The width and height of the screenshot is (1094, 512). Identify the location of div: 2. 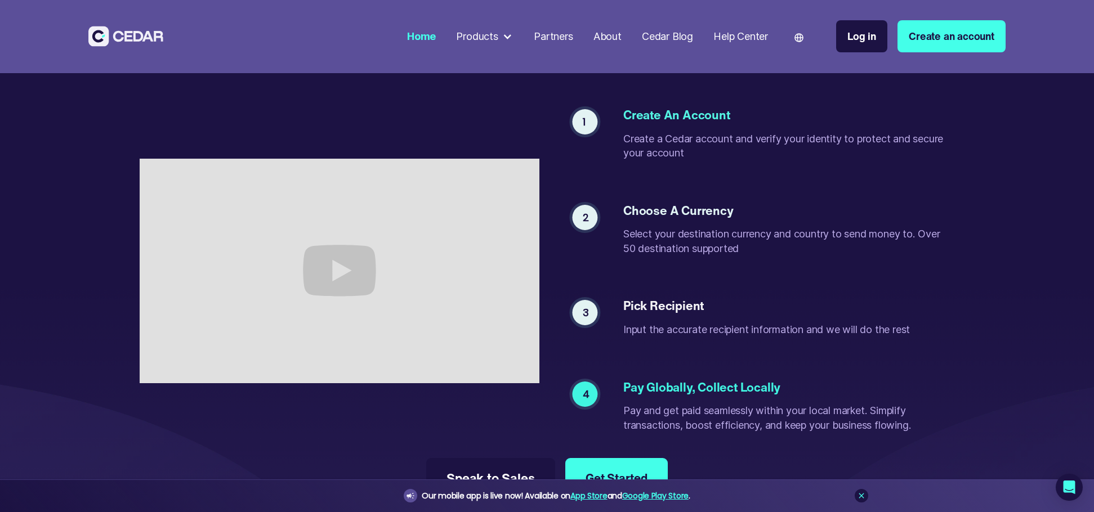
(585, 217).